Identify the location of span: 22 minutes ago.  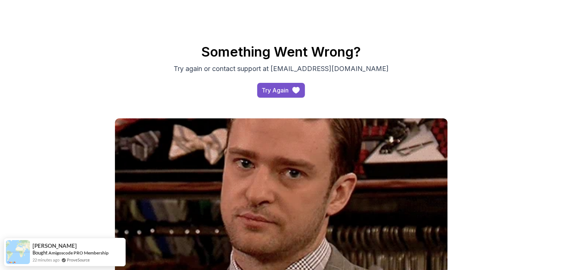
(46, 260).